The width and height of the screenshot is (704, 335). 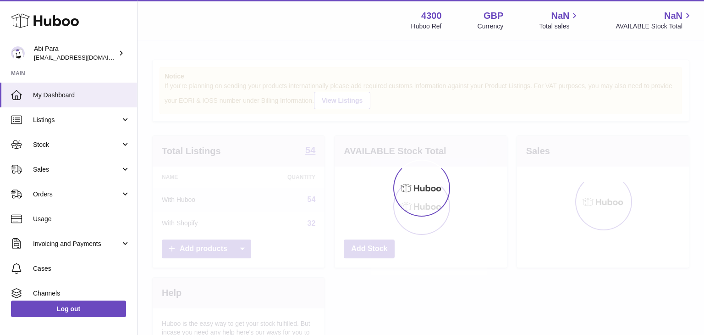 What do you see at coordinates (82, 293) in the screenshot?
I see `span: Channels` at bounding box center [82, 293].